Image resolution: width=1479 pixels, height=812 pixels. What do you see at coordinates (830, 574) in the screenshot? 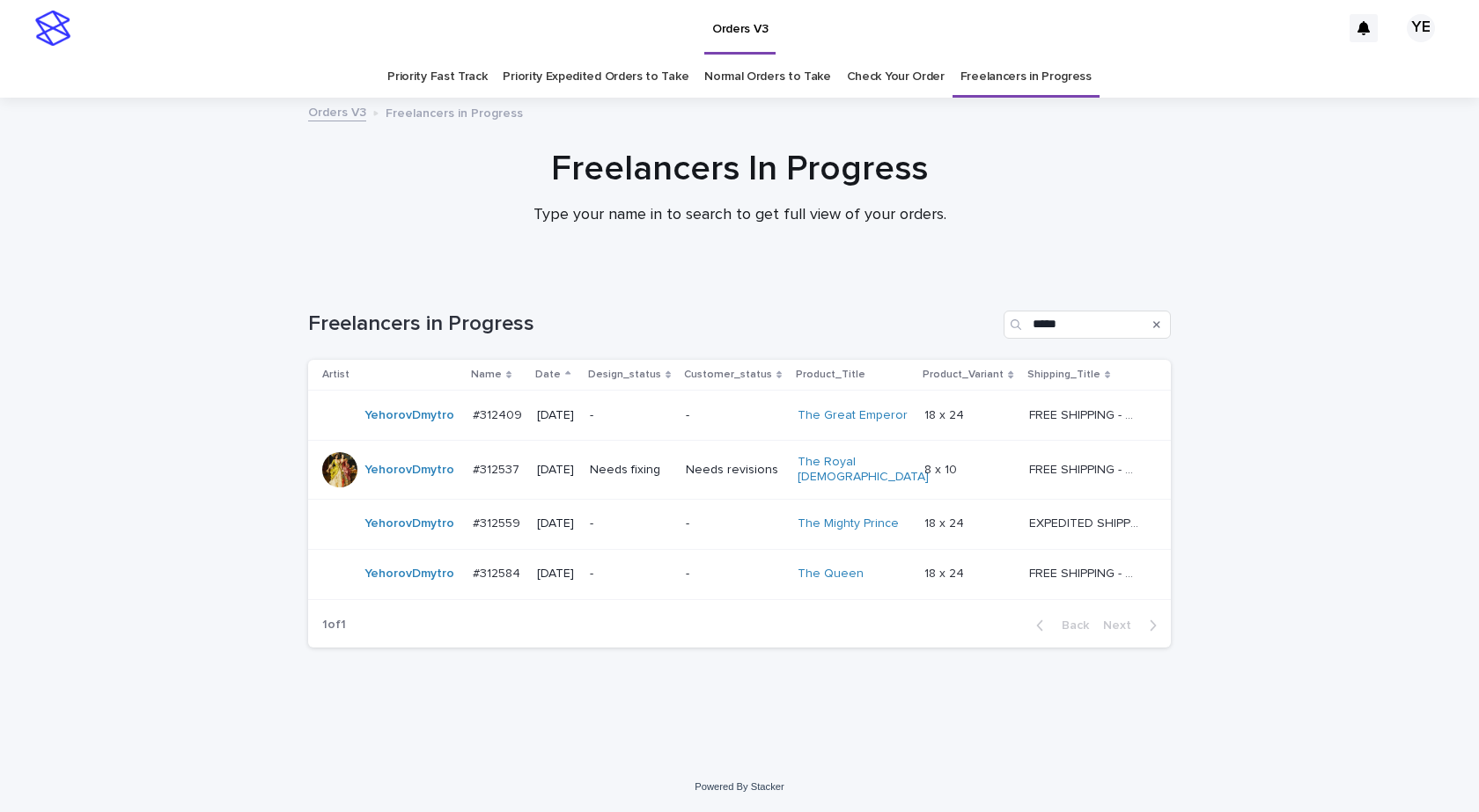
I see `a: The Queen` at bounding box center [830, 574].